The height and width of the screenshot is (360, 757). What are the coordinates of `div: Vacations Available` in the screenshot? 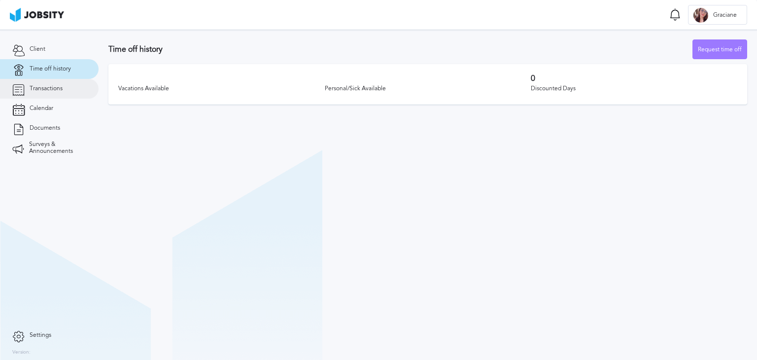 It's located at (221, 89).